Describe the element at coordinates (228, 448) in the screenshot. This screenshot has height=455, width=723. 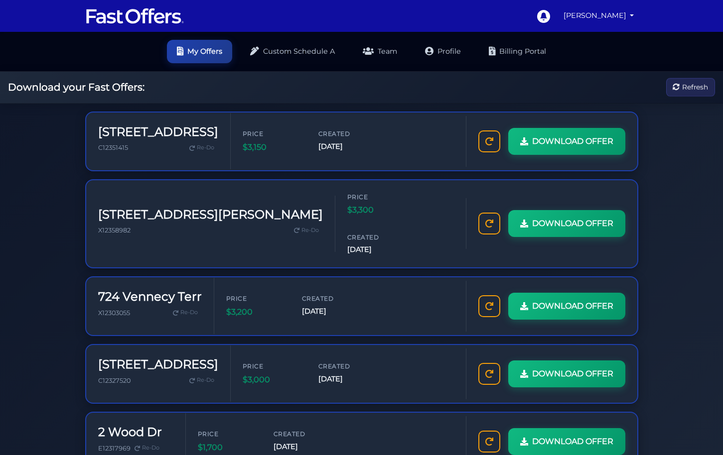
I see `span: $1,700` at that location.